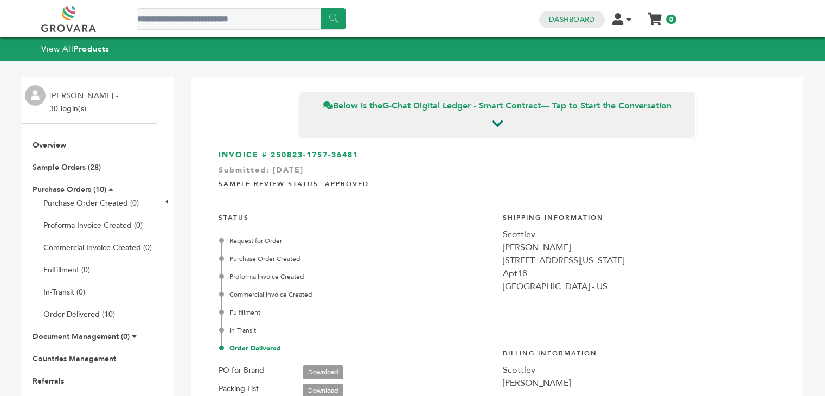 This screenshot has height=396, width=825. I want to click on img: profile.png, so click(35, 95).